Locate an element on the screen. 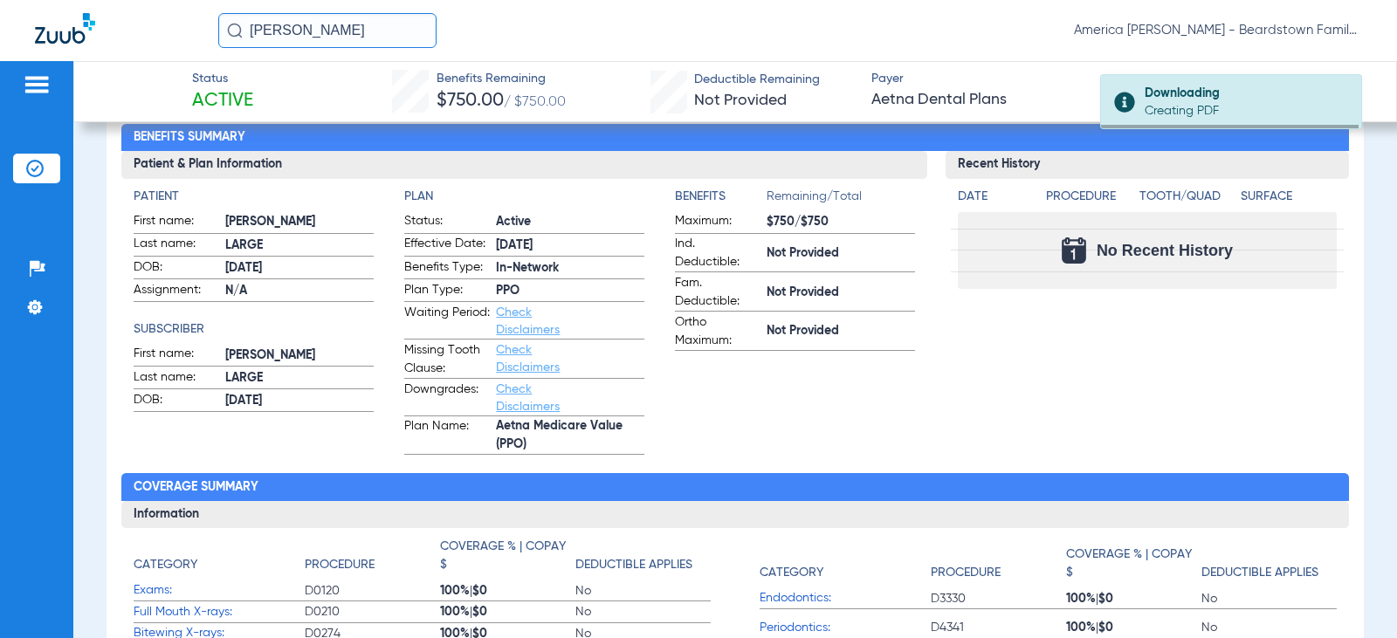 This screenshot has width=1397, height=638. span: Exams: is located at coordinates (219, 590).